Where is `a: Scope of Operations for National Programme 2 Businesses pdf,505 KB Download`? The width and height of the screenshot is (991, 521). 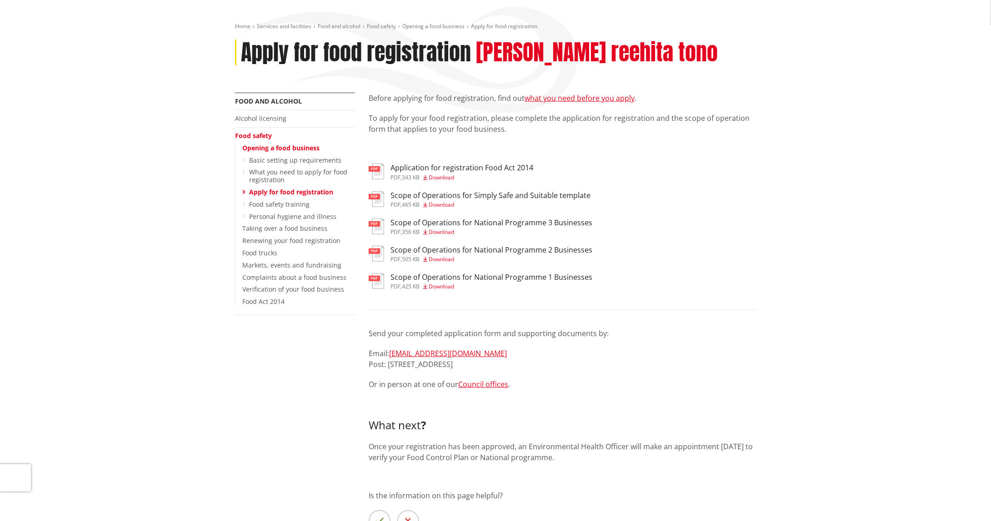 a: Scope of Operations for National Programme 2 Businesses pdf,505 KB Download is located at coordinates (480, 254).